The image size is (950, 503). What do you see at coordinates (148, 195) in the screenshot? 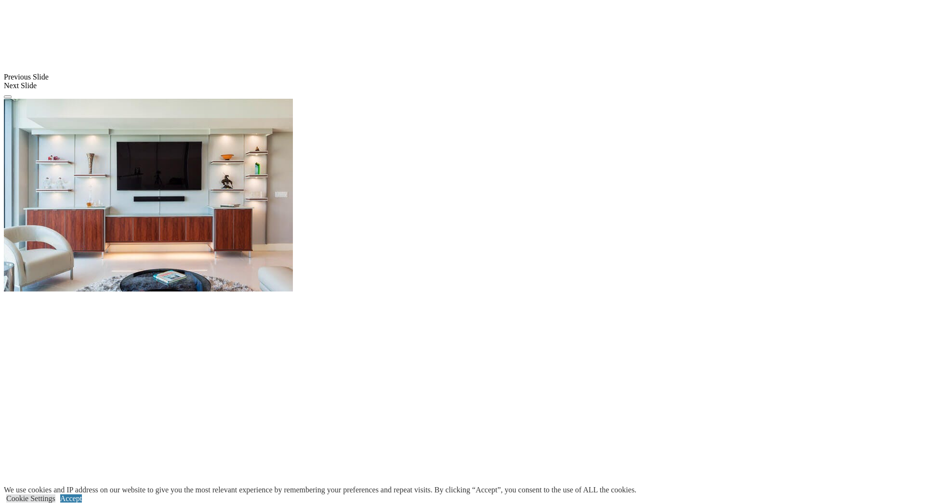
I see `img: Banner for mobile view` at bounding box center [148, 195].